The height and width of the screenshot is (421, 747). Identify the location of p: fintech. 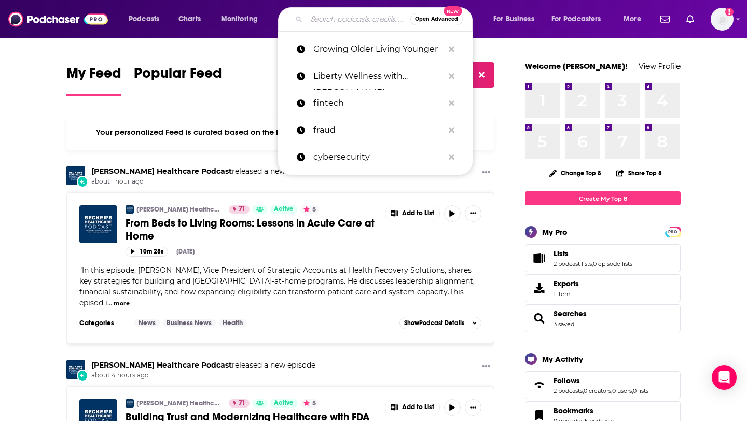
(378, 103).